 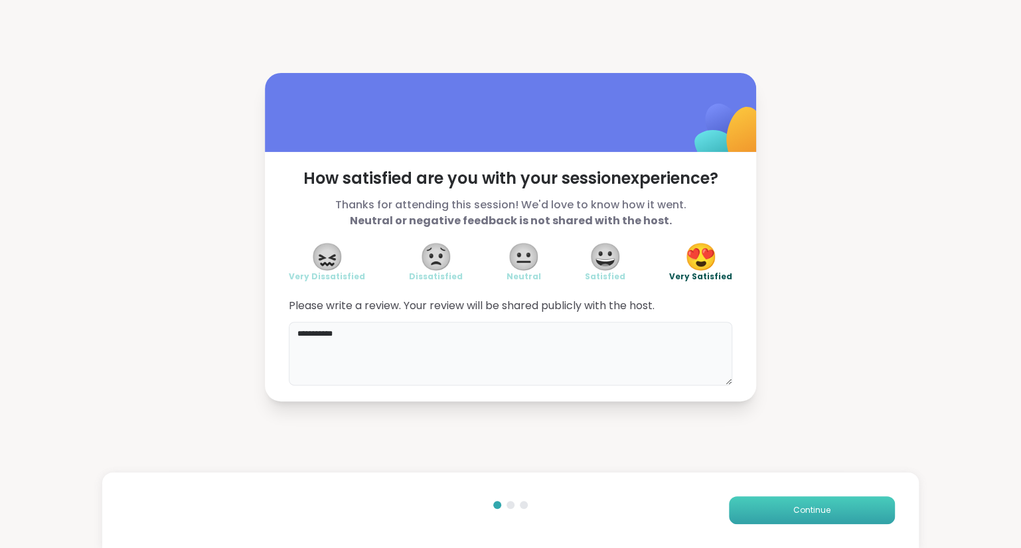 What do you see at coordinates (605, 277) in the screenshot?
I see `span: Satisfied` at bounding box center [605, 277].